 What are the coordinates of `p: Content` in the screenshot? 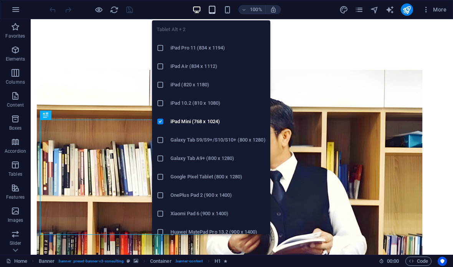 It's located at (15, 105).